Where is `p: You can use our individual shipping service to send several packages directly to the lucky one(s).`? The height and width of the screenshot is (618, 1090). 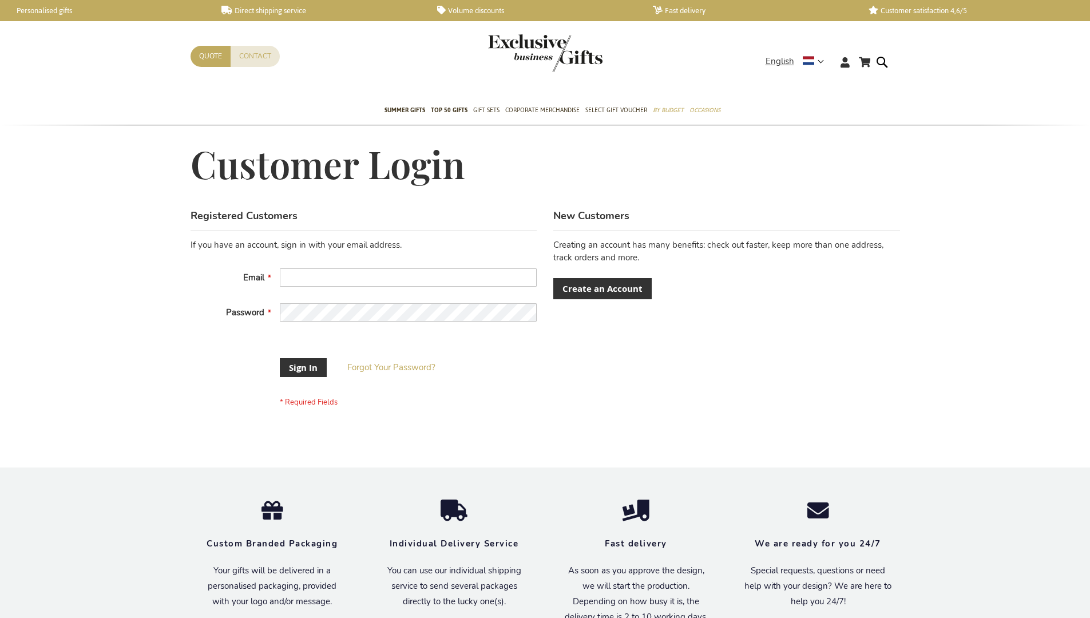 p: You can use our individual shipping service to send several packages directly to the lucky one(s). is located at coordinates (454, 586).